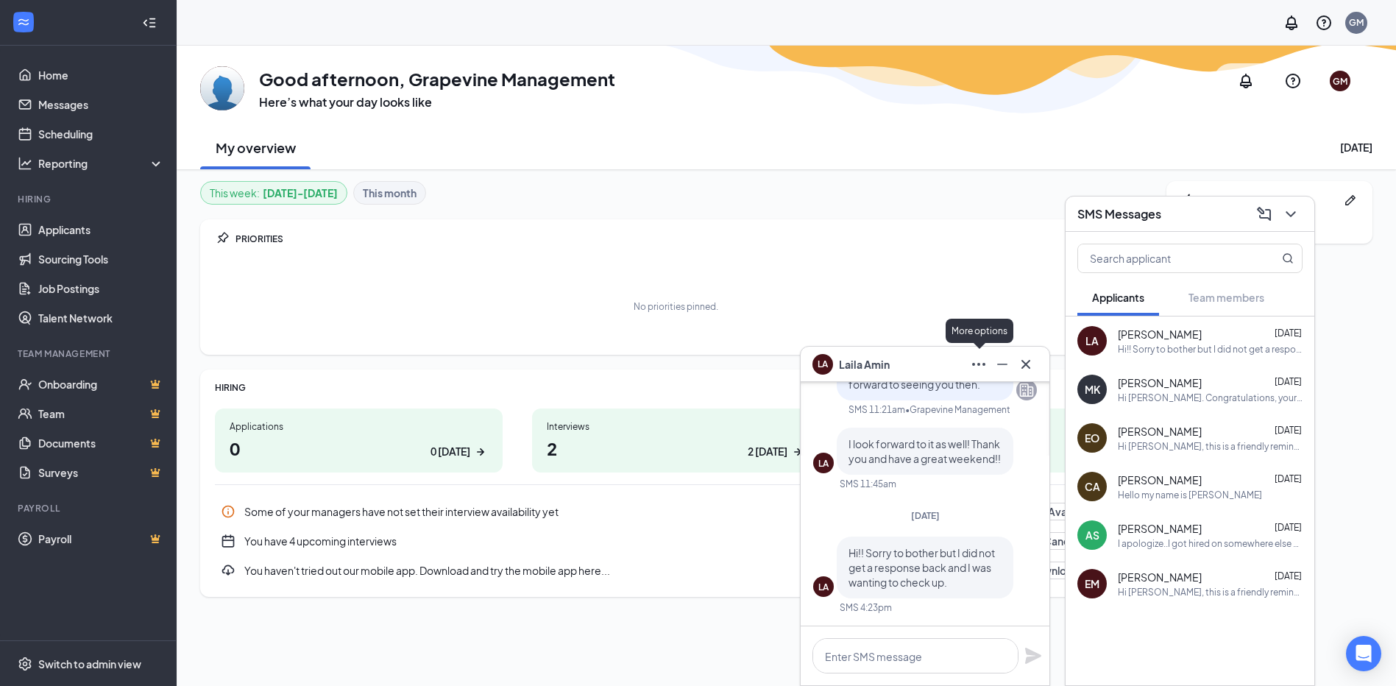 The image size is (1396, 686). Describe the element at coordinates (979, 364) in the screenshot. I see `svg: Ellipses` at that location.